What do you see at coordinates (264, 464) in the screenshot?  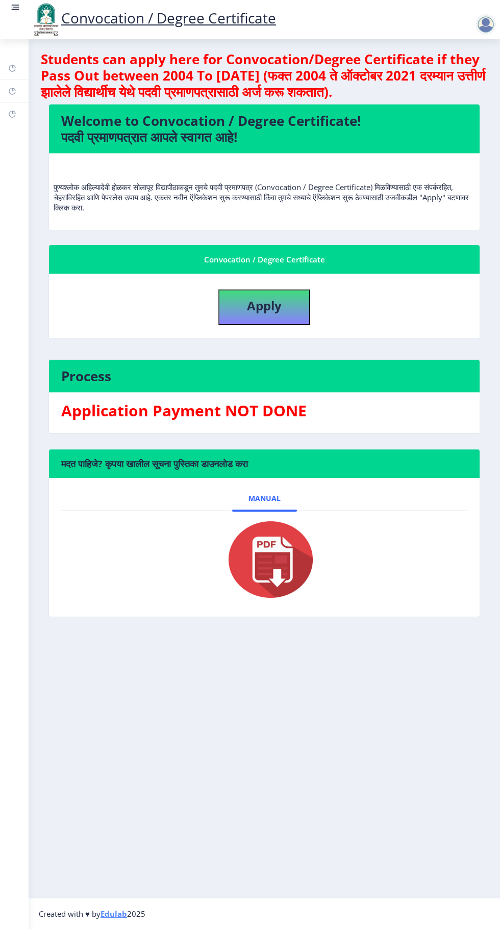 I see `h6: मदत पाहिजे? कृपया खालील सूचना पुस्तिका डाउनलोड करा` at bounding box center [264, 464].